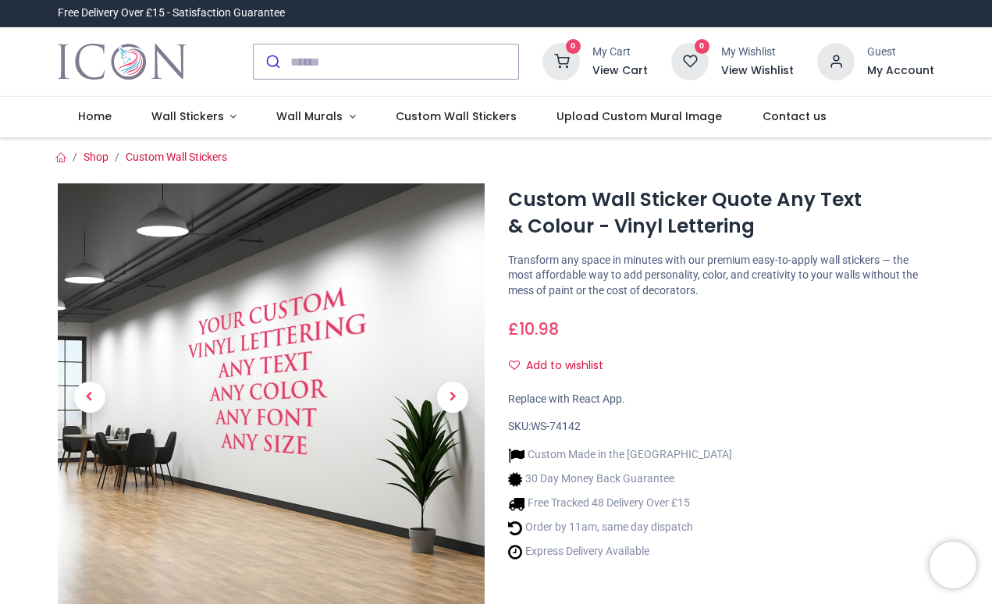 This screenshot has height=604, width=992. What do you see at coordinates (901, 71) in the screenshot?
I see `h6: My Account` at bounding box center [901, 71].